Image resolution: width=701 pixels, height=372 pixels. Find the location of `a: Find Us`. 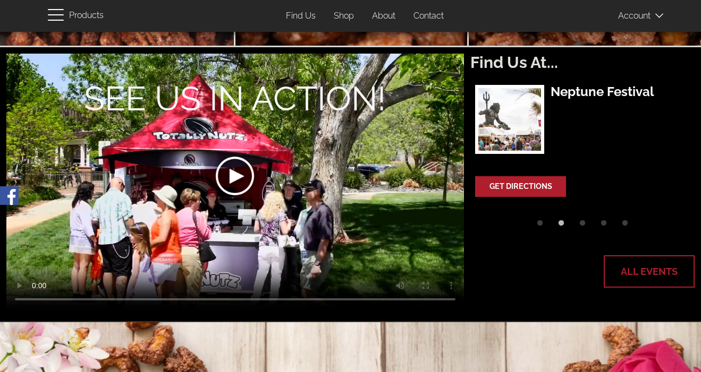

a: Find Us is located at coordinates (301, 16).